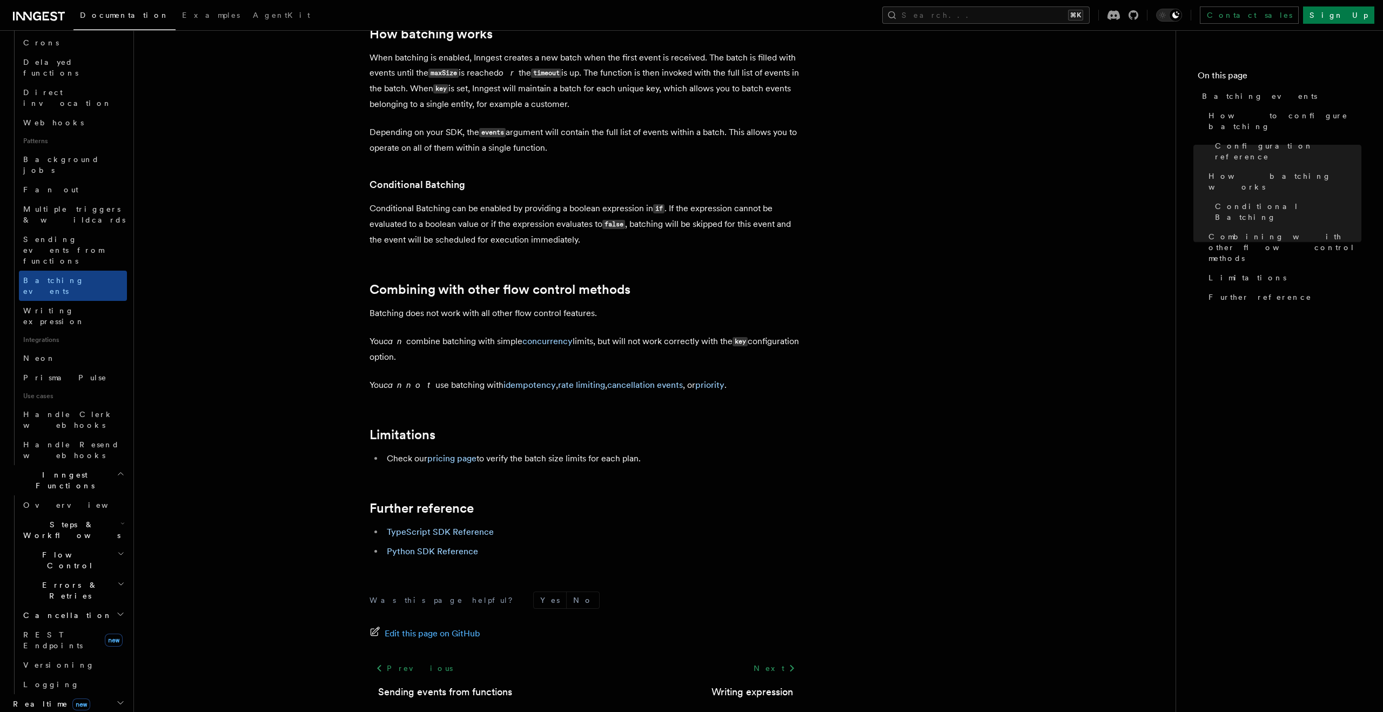 The width and height of the screenshot is (1383, 712). Describe the element at coordinates (73, 358) in the screenshot. I see `a: Neon` at that location.